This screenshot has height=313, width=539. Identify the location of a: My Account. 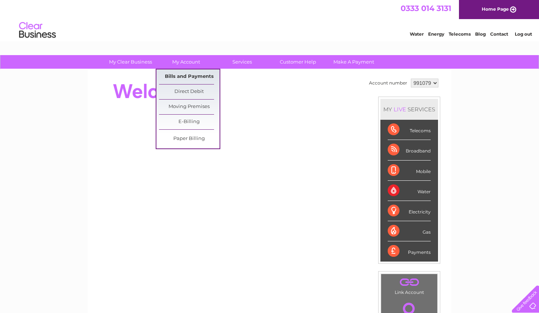
(186, 62).